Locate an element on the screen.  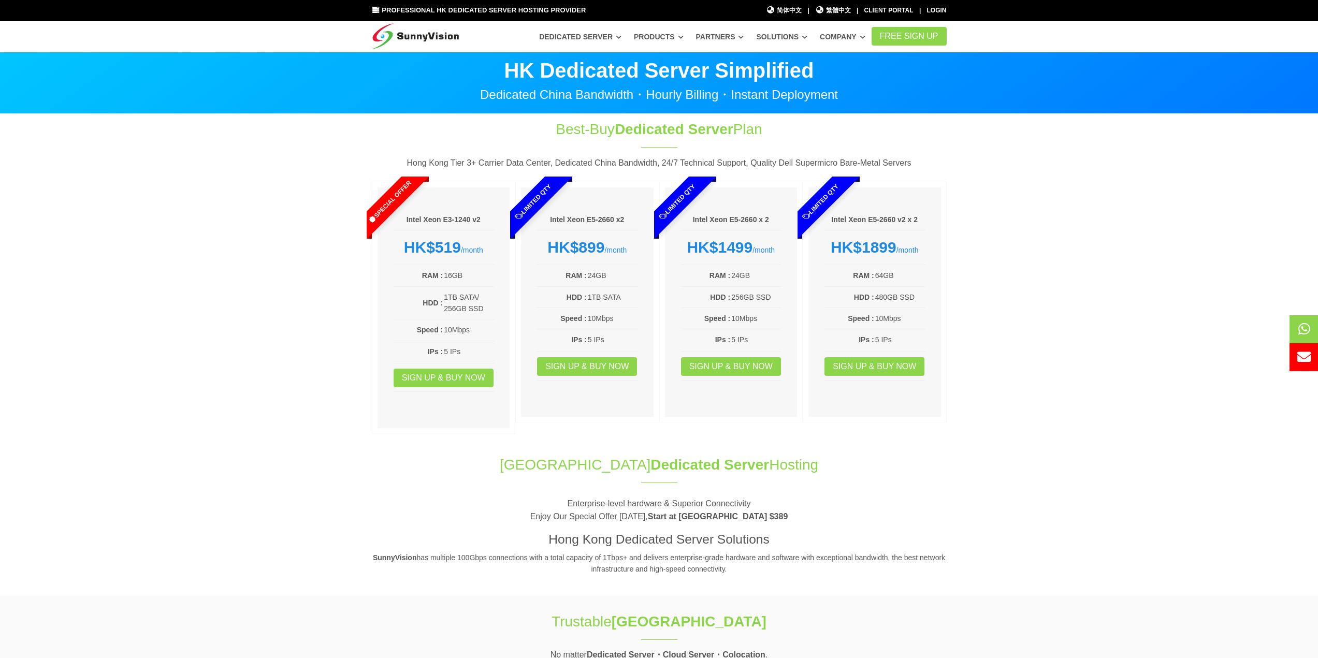
strong: HK$519 is located at coordinates (432, 247).